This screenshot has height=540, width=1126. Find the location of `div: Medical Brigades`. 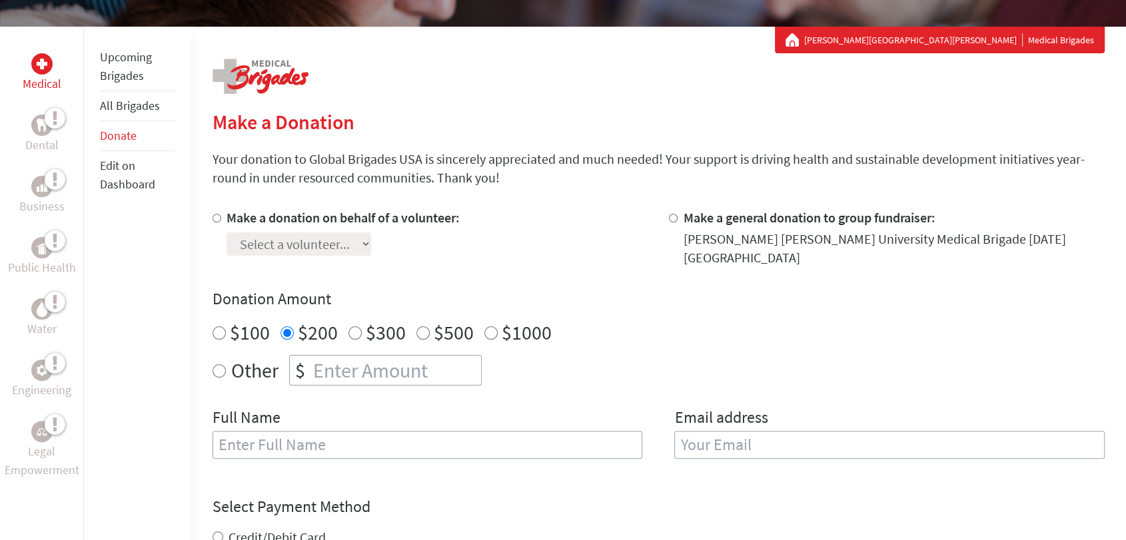

div: Medical Brigades is located at coordinates (940, 40).